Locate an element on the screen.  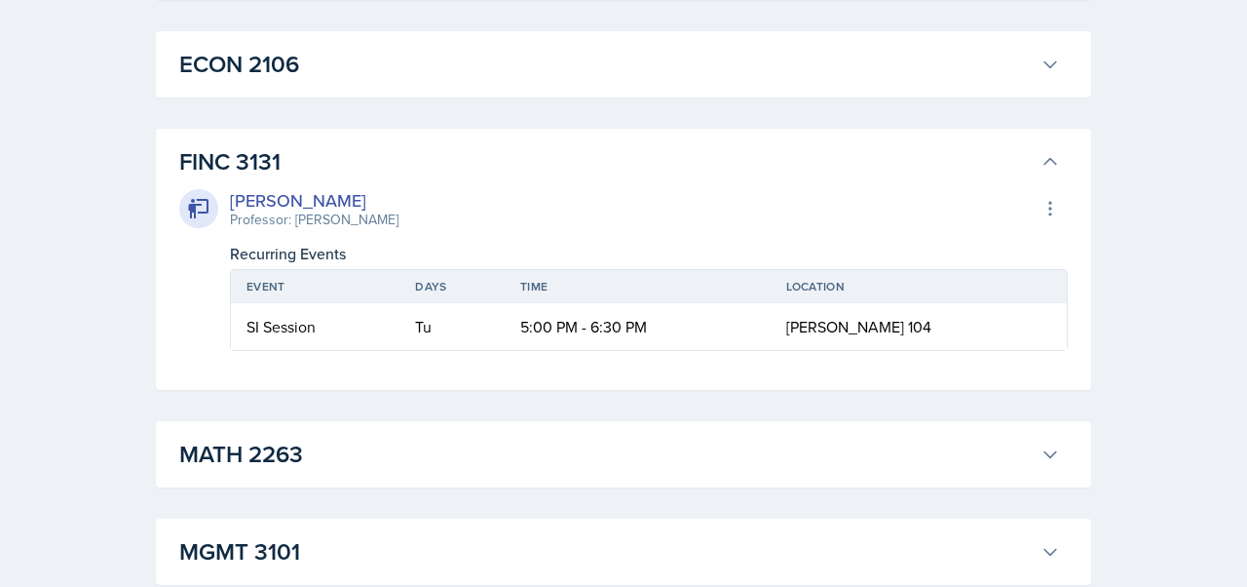
th: Event is located at coordinates (315, 286).